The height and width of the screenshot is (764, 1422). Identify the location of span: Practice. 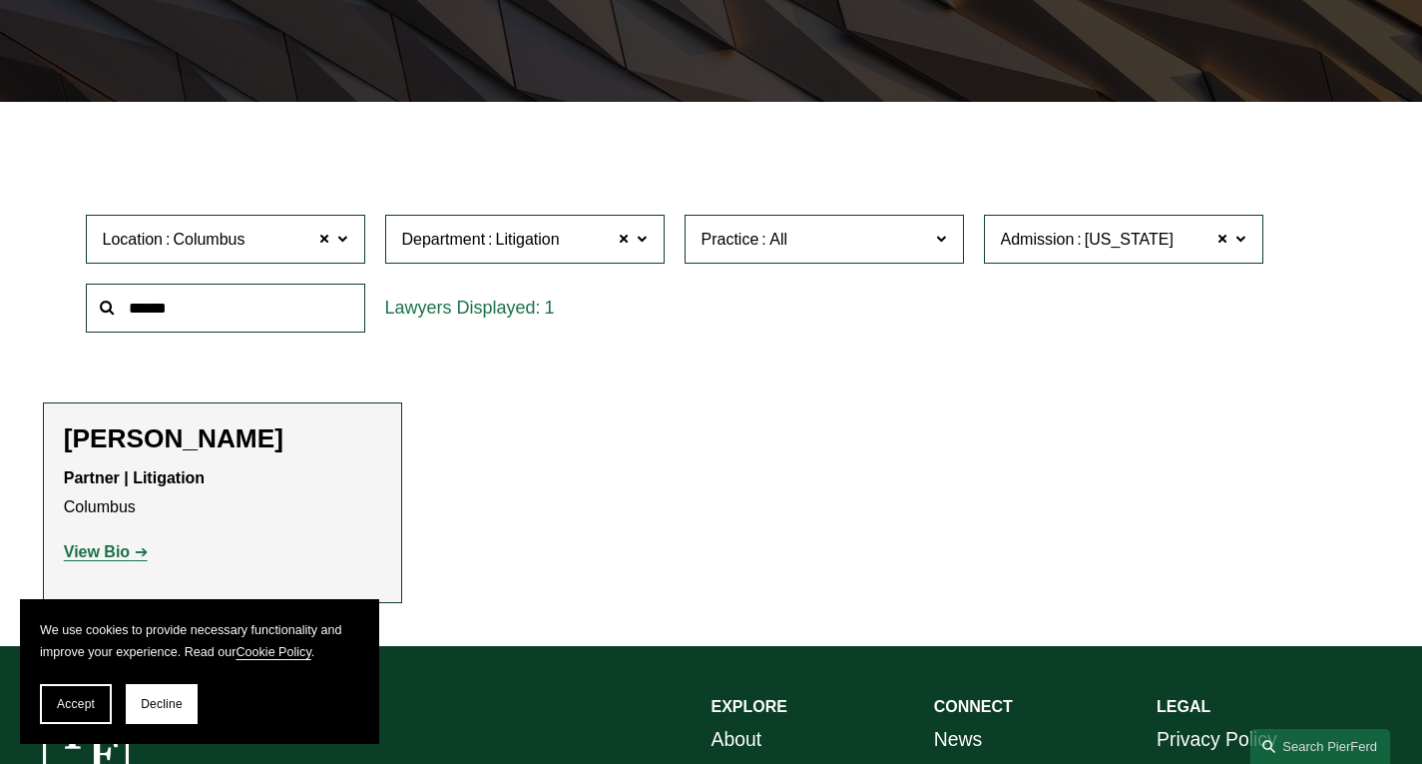
(731, 239).